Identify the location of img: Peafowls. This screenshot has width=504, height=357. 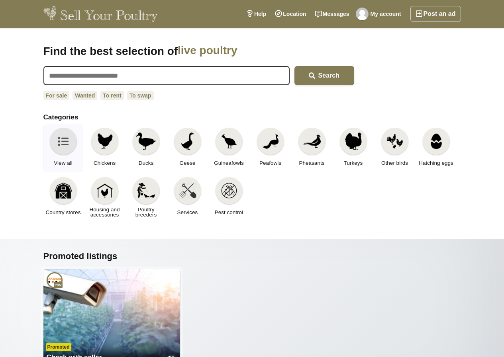
(270, 141).